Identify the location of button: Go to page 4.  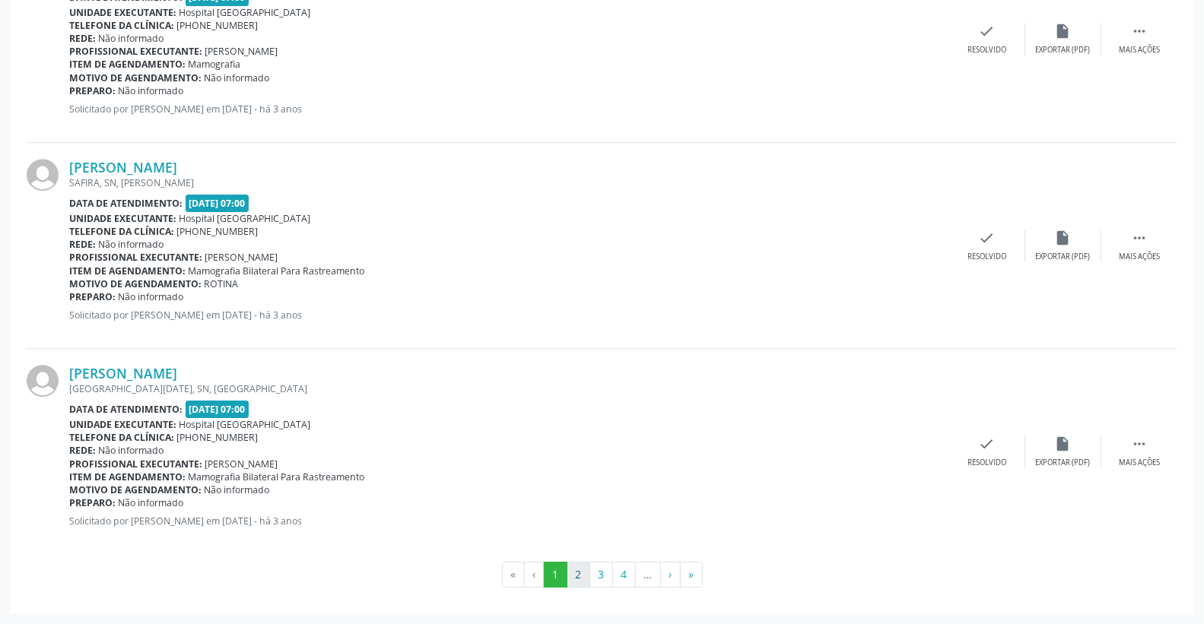
(623, 575).